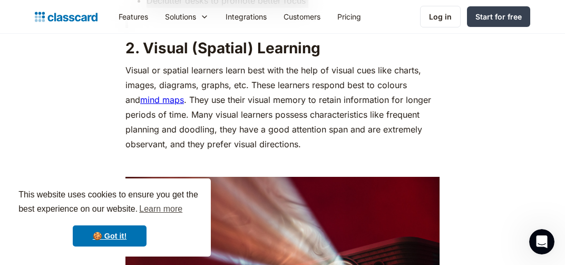 The height and width of the screenshot is (265, 565). Describe the element at coordinates (133, 16) in the screenshot. I see `a: Features` at that location.